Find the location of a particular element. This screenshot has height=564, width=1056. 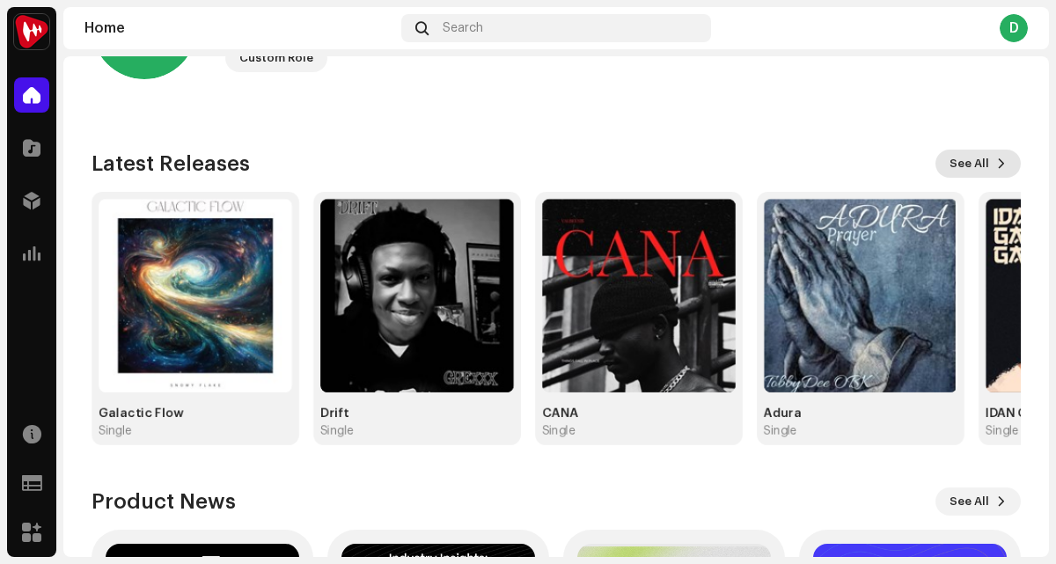

img: dde88f97-36e2-4d61-b035-00d8d59ace3b is located at coordinates (195, 296).